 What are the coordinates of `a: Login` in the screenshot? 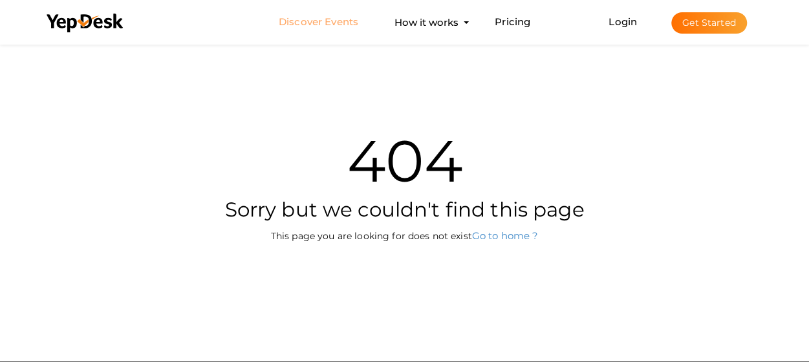 It's located at (623, 21).